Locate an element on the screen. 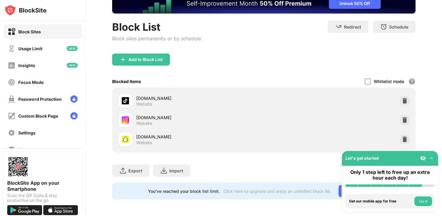  img: get-it-on-google-play.svg is located at coordinates (25, 210).